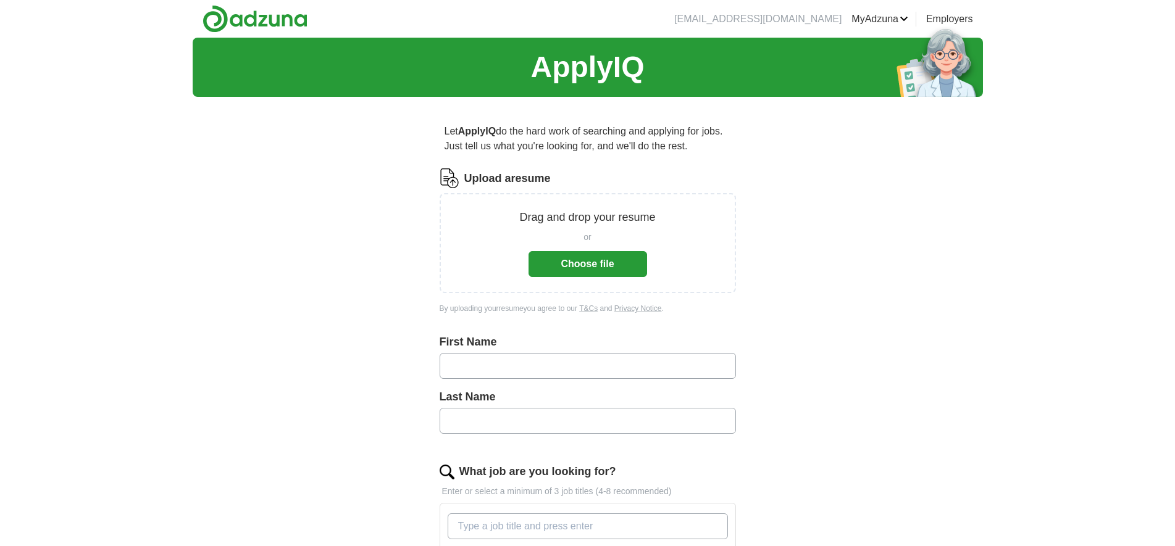 Image resolution: width=1175 pixels, height=546 pixels. I want to click on input: Type a job title and press enter, so click(588, 527).